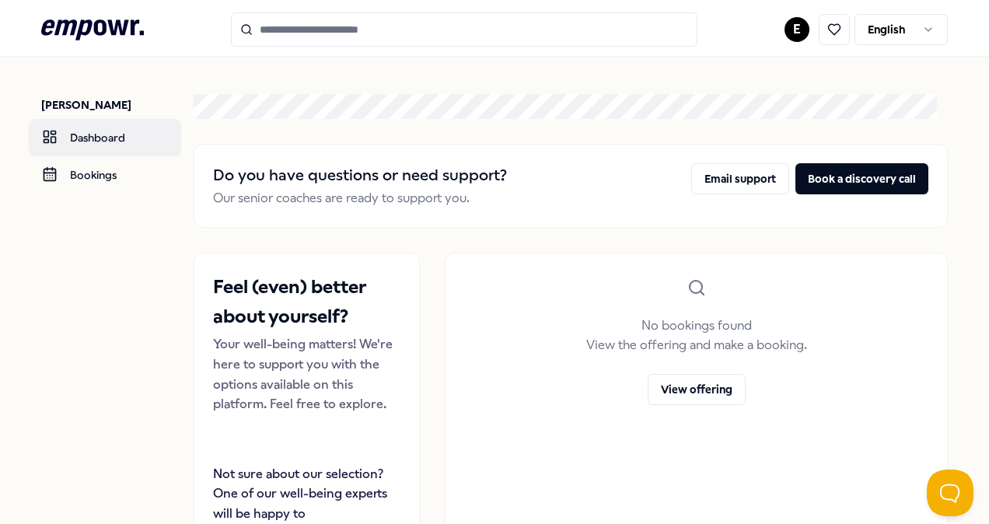  Describe the element at coordinates (697, 390) in the screenshot. I see `button: View offering` at that location.